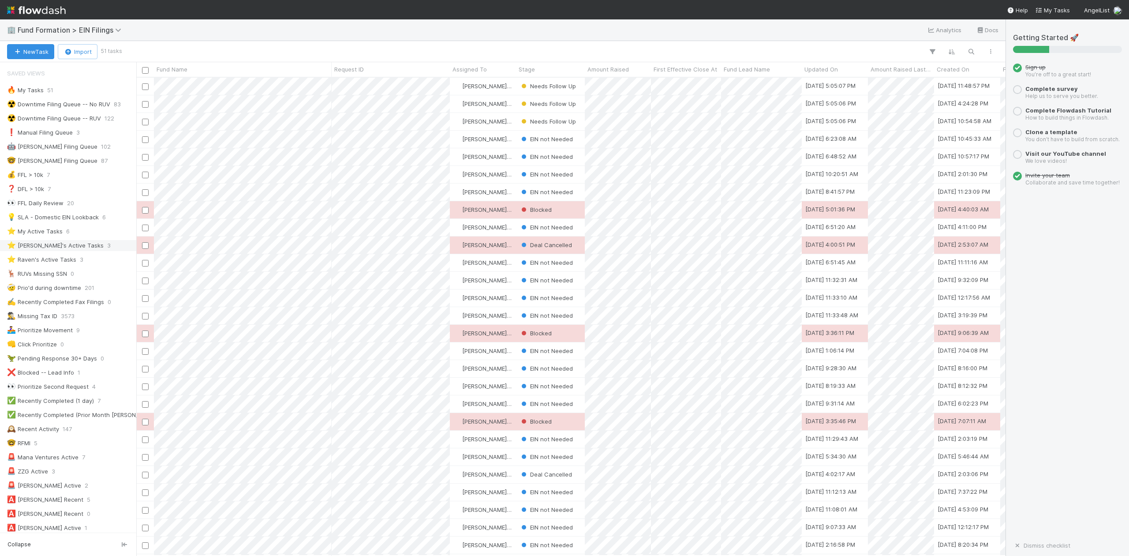 The image size is (1129, 556). I want to click on small: 51 tasks, so click(112, 51).